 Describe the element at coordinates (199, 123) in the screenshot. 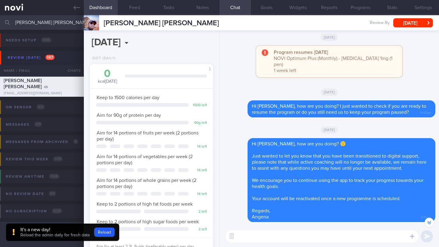

I see `div: 90 g left` at that location.